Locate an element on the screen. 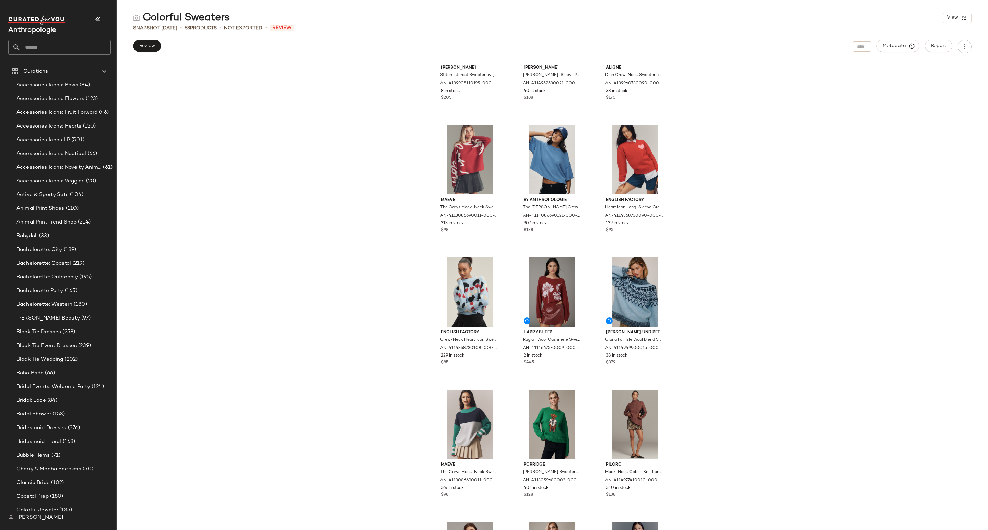 The height and width of the screenshot is (530, 988). span: (46) is located at coordinates (103, 113).